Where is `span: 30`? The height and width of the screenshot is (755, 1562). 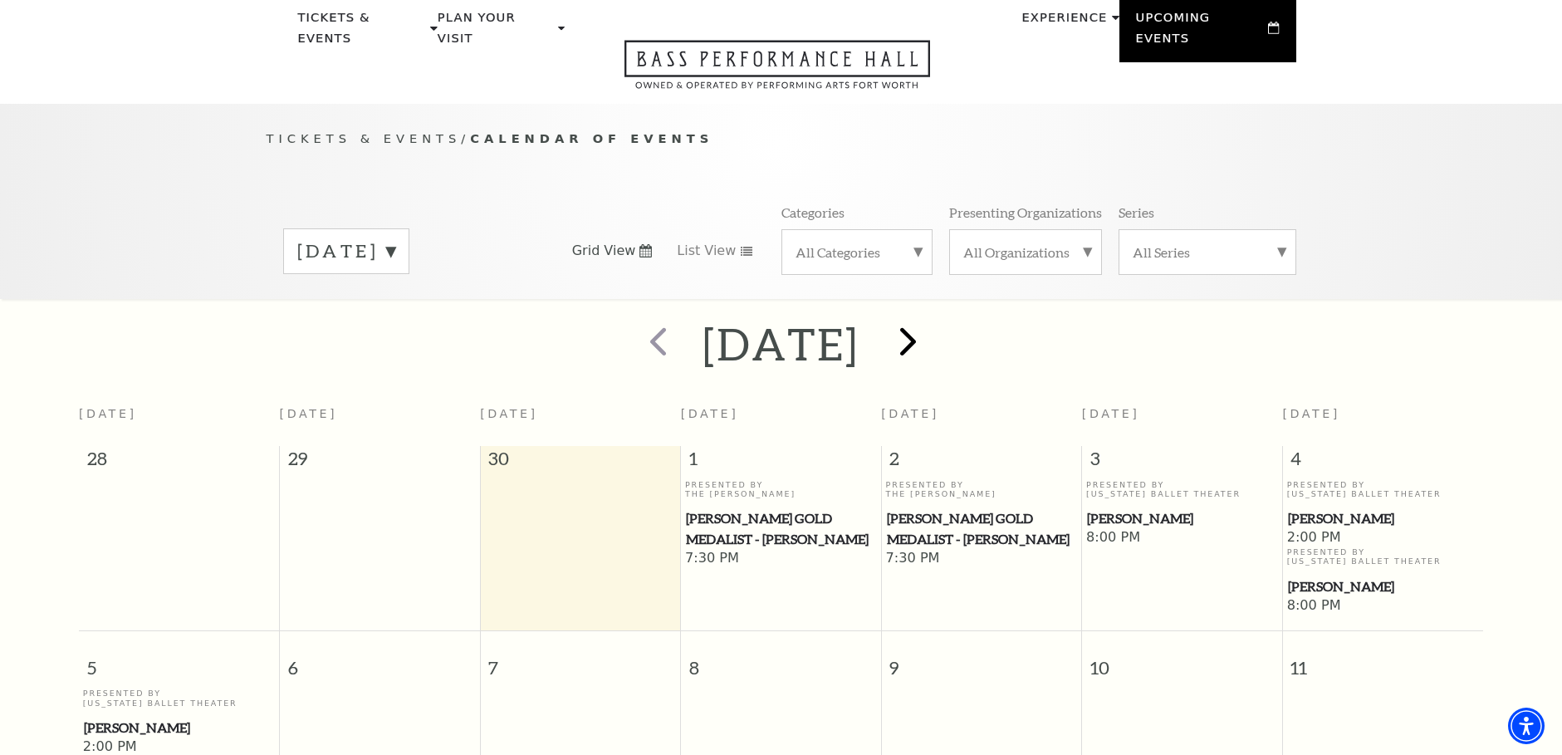 span: 30 is located at coordinates (580, 463).